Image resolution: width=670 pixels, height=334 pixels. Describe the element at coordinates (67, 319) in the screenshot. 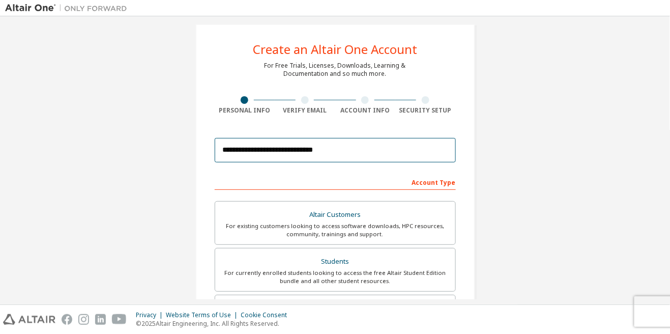

I see `img: facebook.svg` at that location.